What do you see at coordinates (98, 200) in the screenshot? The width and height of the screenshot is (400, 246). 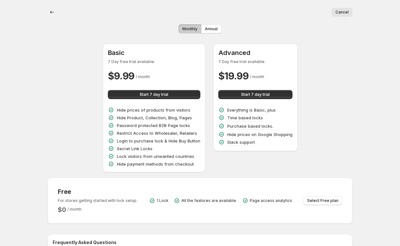 I see `p: For stores getting started with lock setup.` at bounding box center [98, 200].